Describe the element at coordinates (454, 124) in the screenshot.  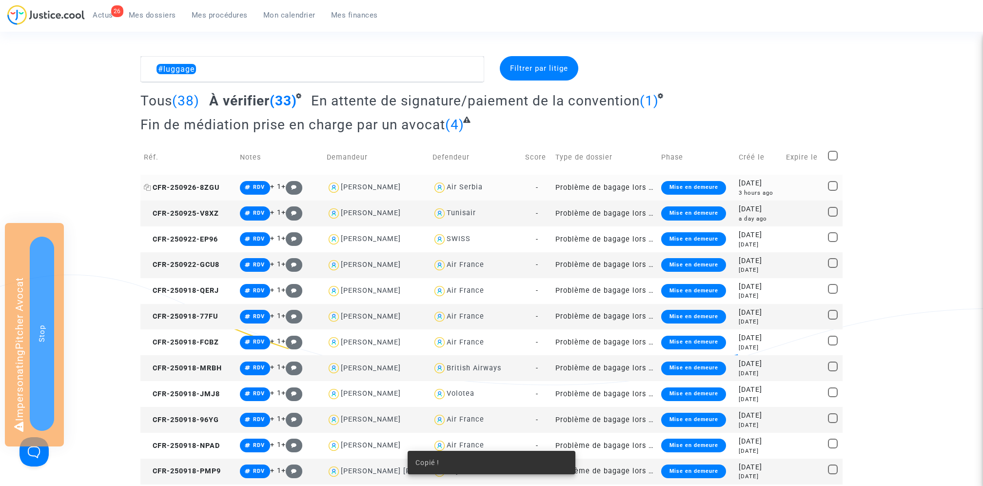
I see `span: (4)` at that location.